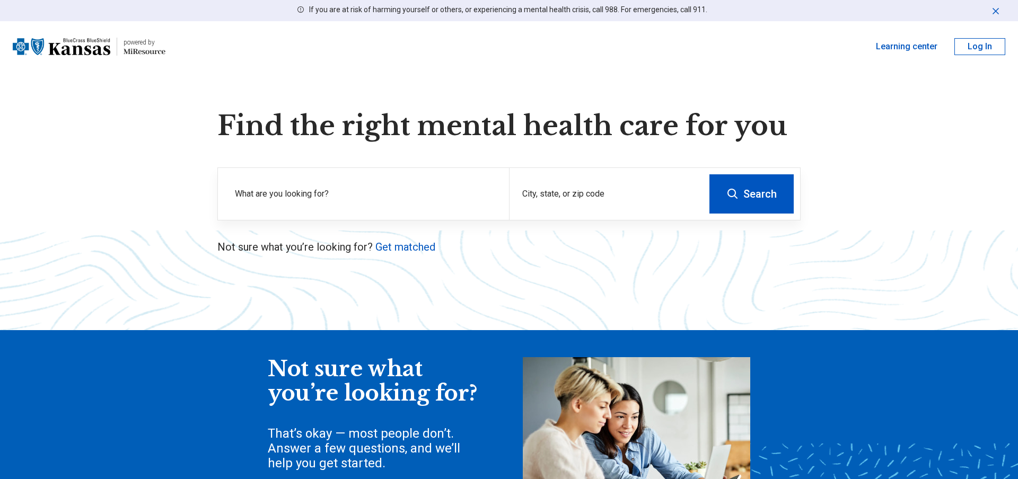 The image size is (1018, 479). Describe the element at coordinates (374, 381) in the screenshot. I see `div: Not sure what you’re looking for?` at that location.